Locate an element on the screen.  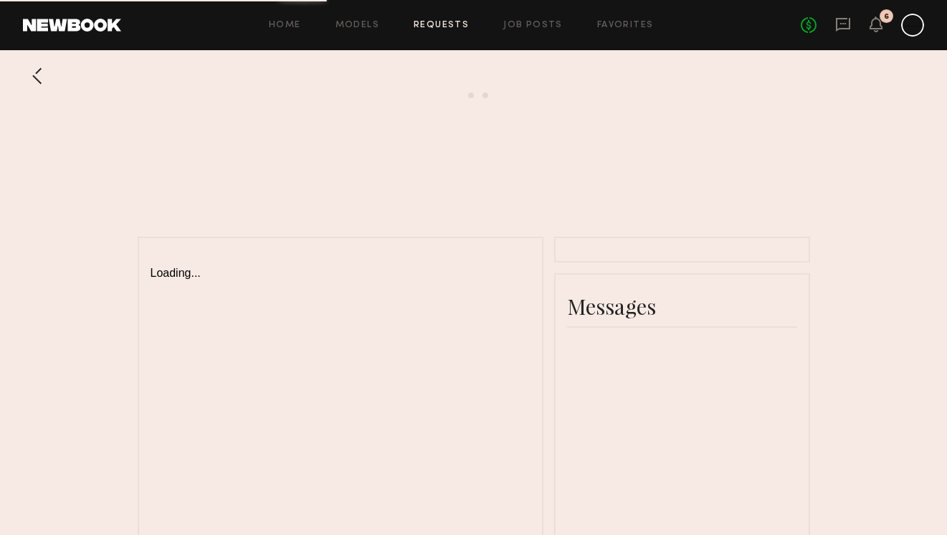
a: Favorites is located at coordinates (625, 25).